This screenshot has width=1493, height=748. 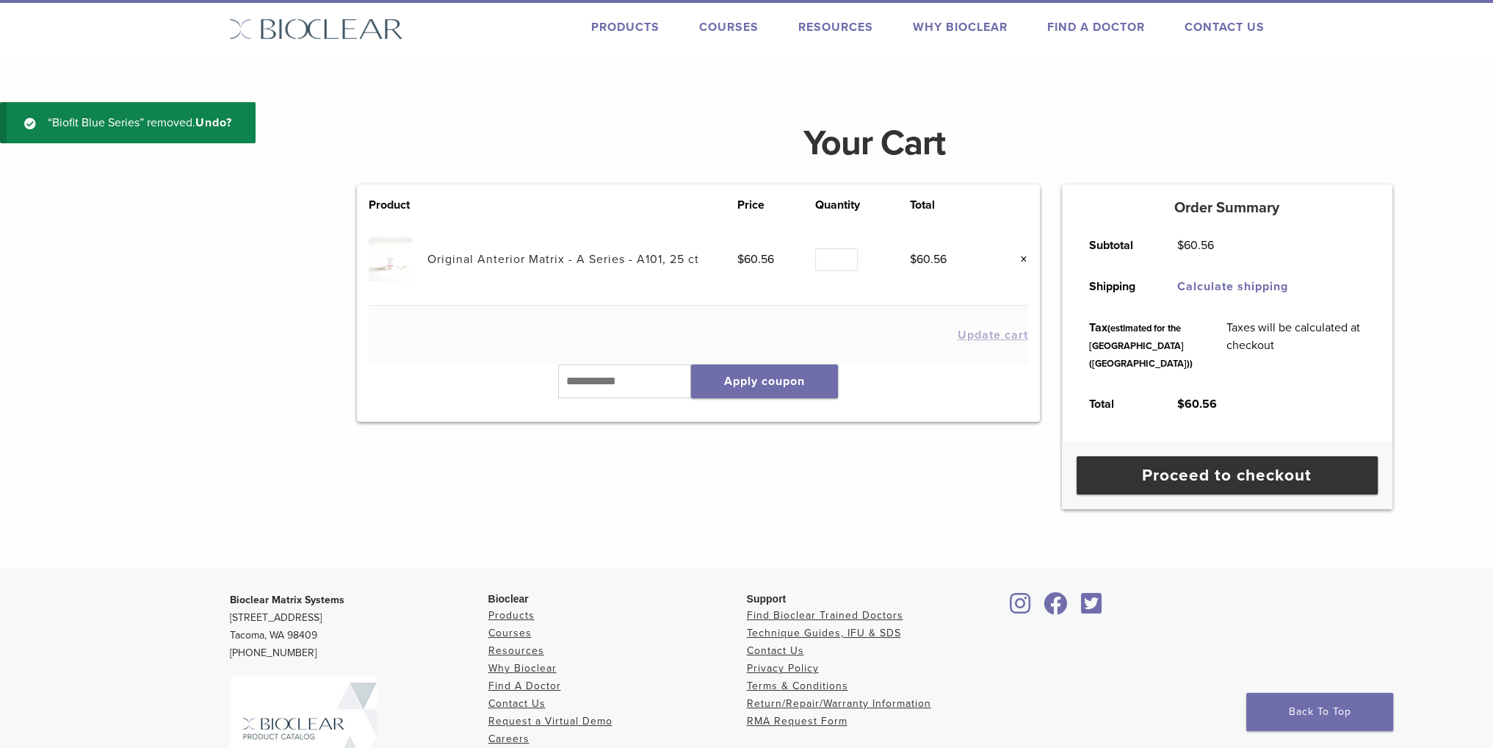 What do you see at coordinates (1117, 245) in the screenshot?
I see `th: Subtotal` at bounding box center [1117, 245].